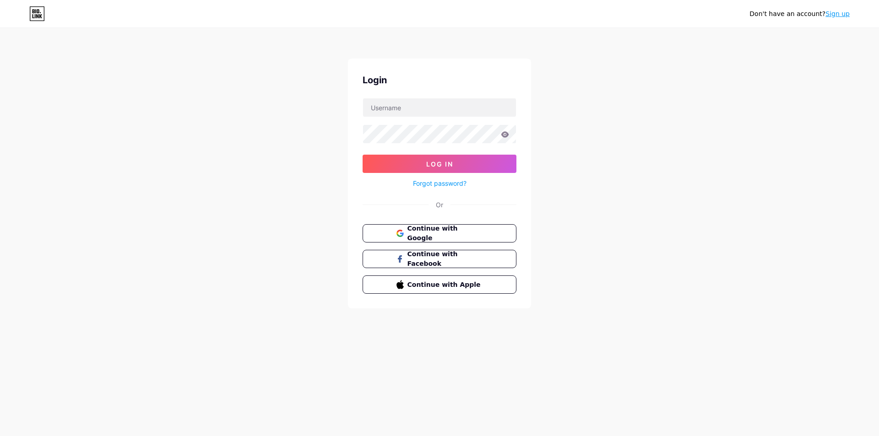  I want to click on div: Or, so click(440, 205).